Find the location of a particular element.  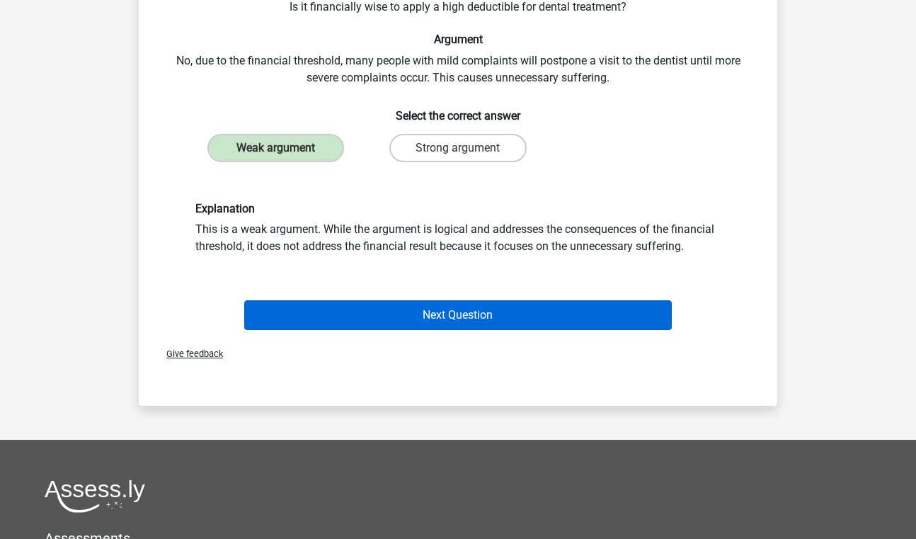

h6: Argument is located at coordinates (458, 39).